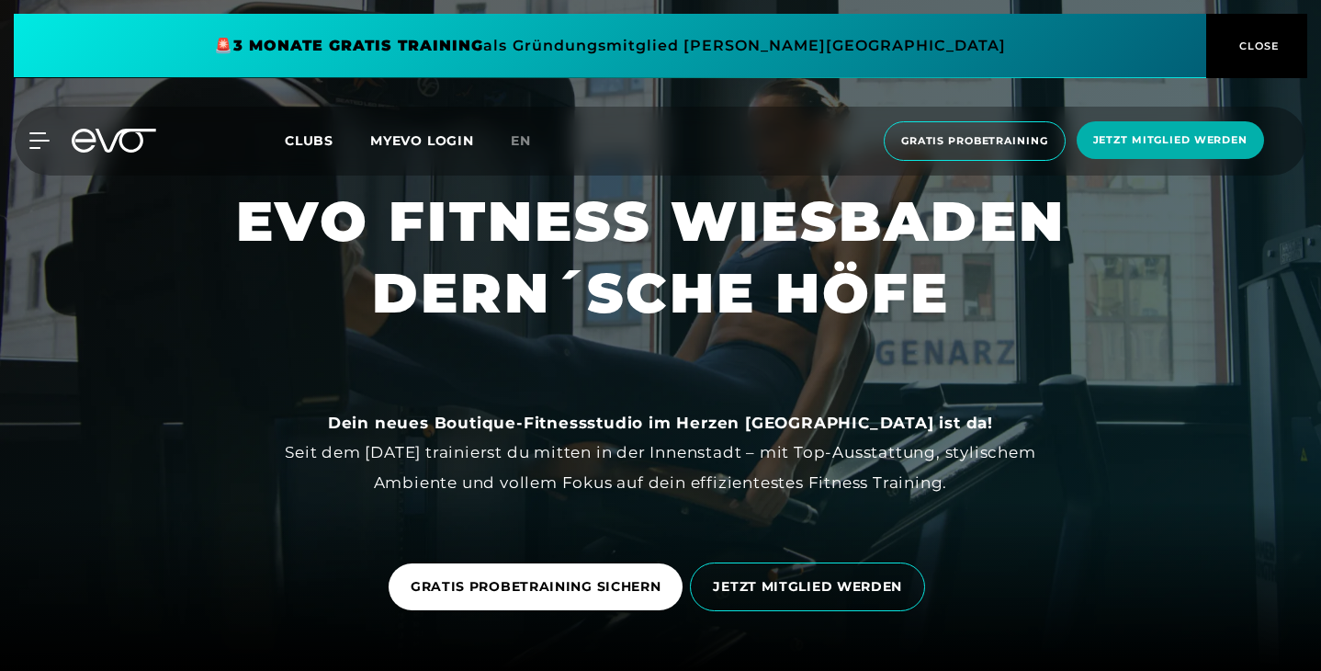  What do you see at coordinates (975, 141) in the screenshot?
I see `a: Gratis Probetraining` at bounding box center [975, 141].